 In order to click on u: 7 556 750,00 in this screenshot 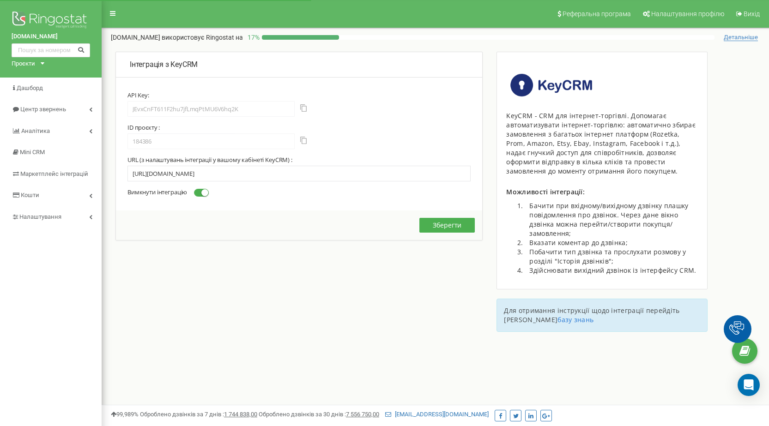, I will do `click(363, 414)`.